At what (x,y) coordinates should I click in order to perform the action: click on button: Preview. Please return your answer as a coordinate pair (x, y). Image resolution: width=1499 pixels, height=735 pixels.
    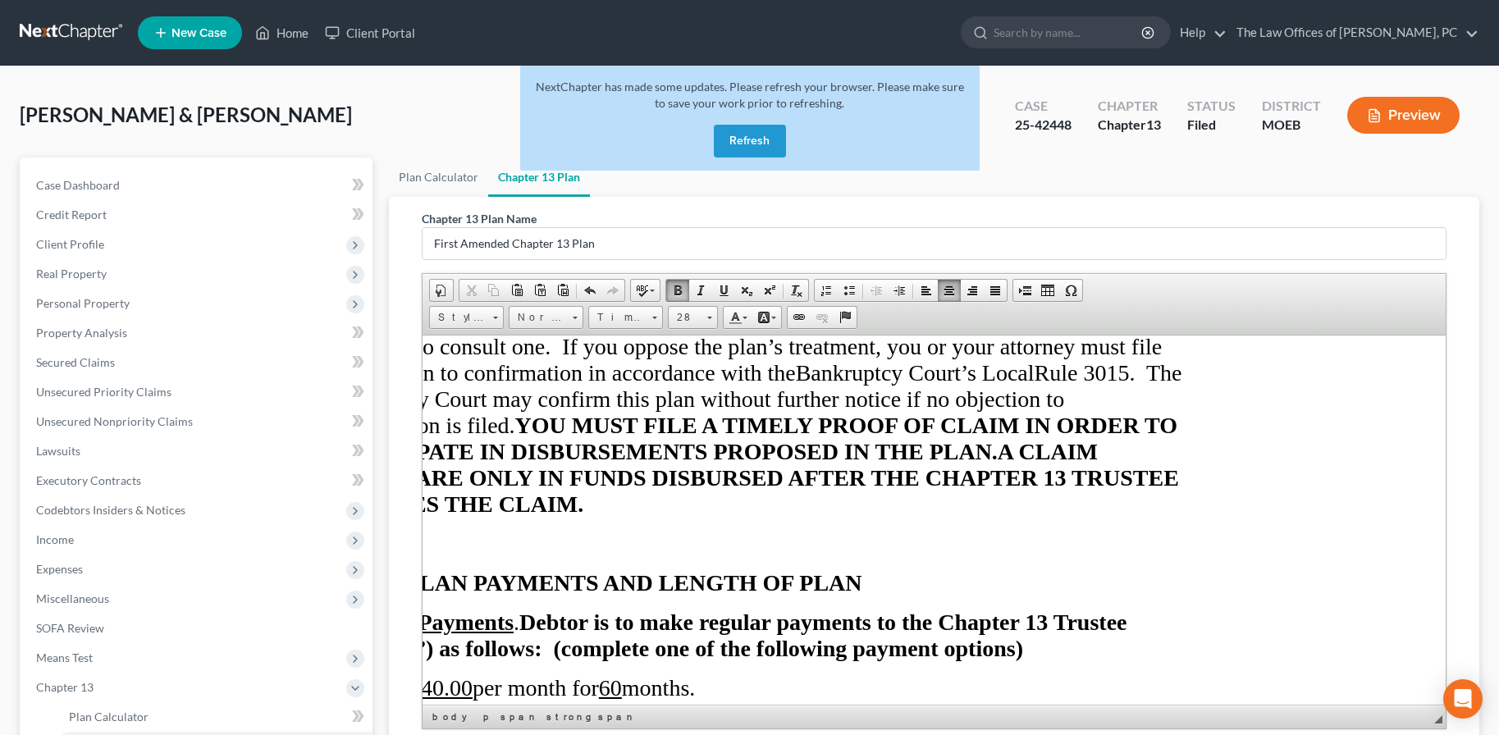
    Looking at the image, I should click on (1403, 115).